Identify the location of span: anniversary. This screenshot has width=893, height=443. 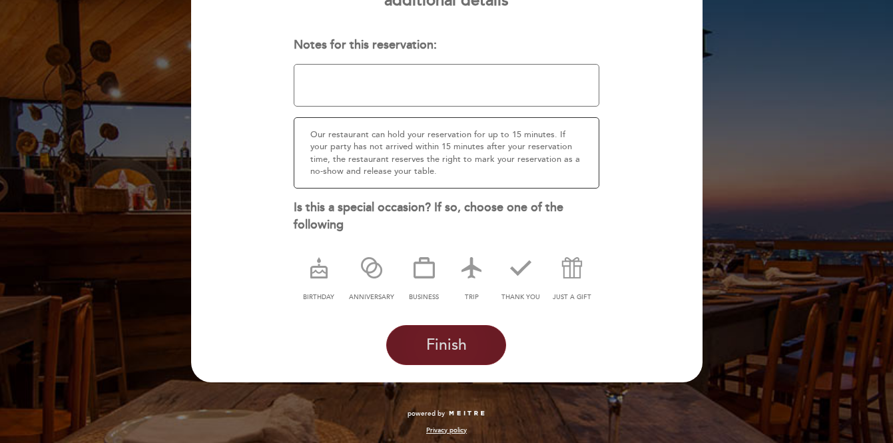
(372, 297).